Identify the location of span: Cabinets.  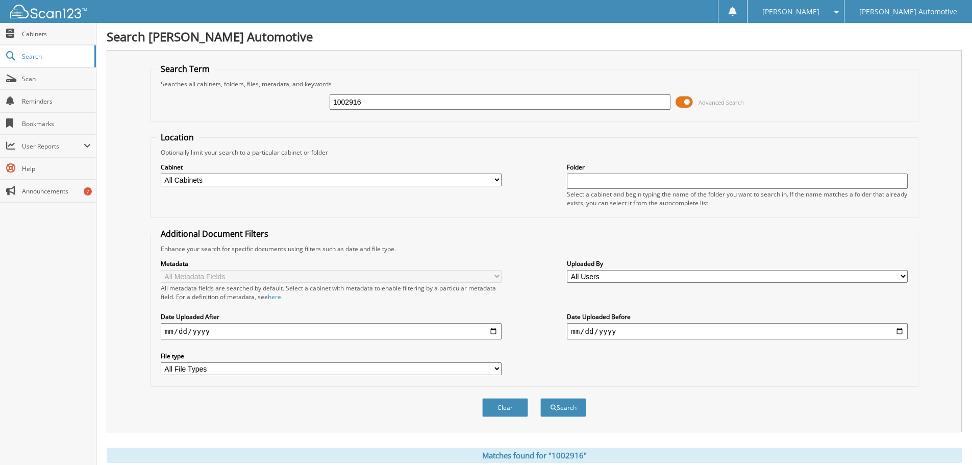
(56, 34).